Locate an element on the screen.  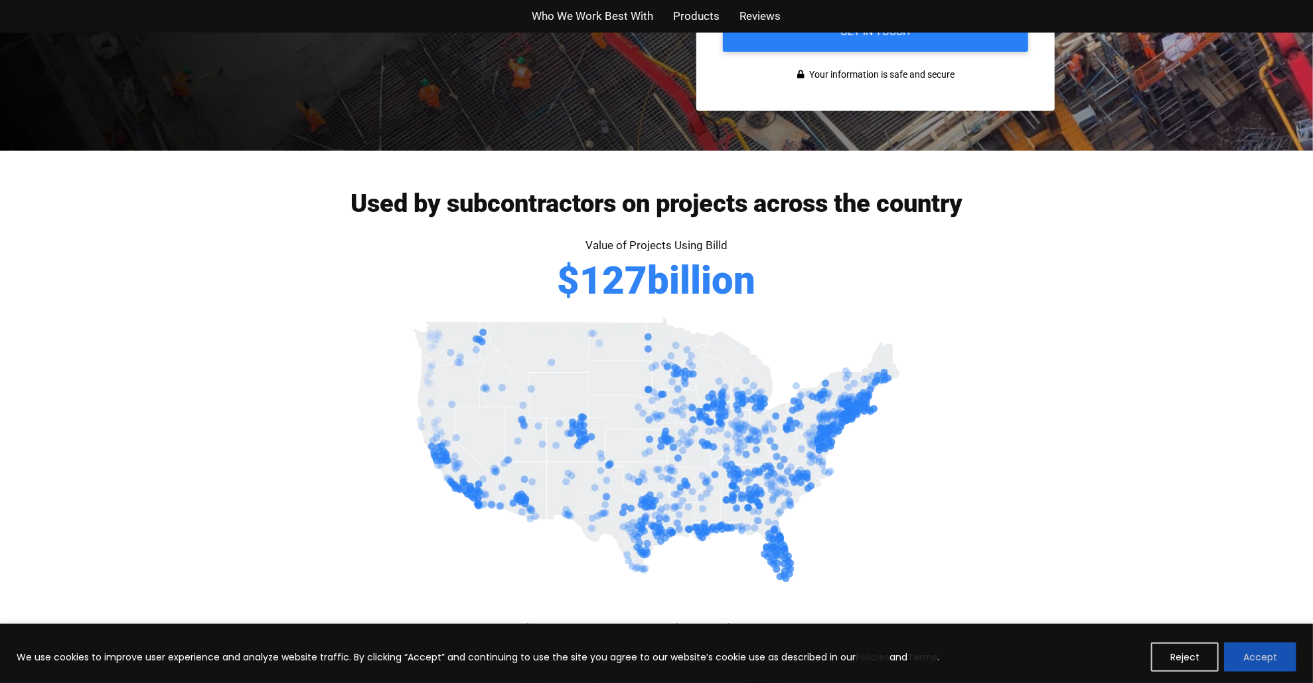
h3: Projects run by America's biggest GCs is located at coordinates (657, 631).